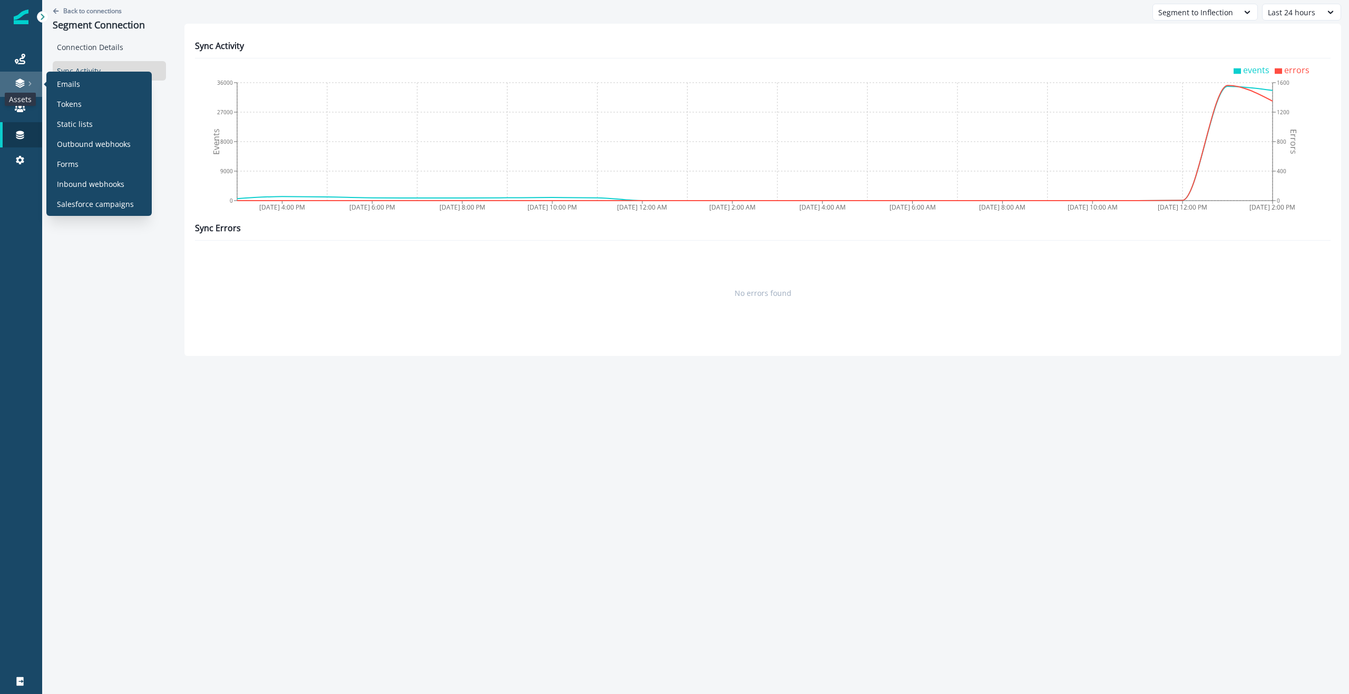 This screenshot has height=694, width=1349. I want to click on p: Outbound webhooks, so click(94, 144).